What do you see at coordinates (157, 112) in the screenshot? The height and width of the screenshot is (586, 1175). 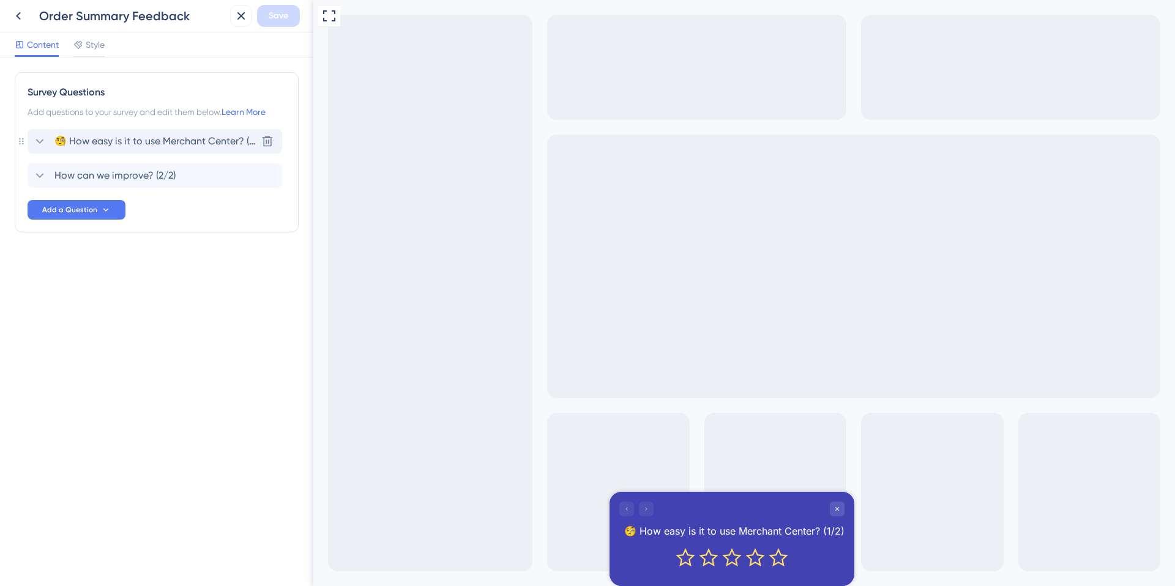 I see `div: Add questions to your survey and edit them below.` at bounding box center [157, 112].